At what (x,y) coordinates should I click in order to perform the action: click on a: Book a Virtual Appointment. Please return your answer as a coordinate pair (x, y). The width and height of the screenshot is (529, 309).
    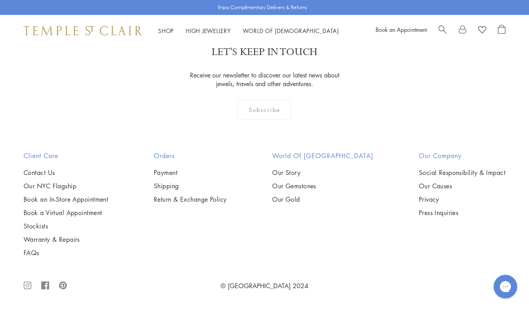
    Looking at the image, I should click on (66, 213).